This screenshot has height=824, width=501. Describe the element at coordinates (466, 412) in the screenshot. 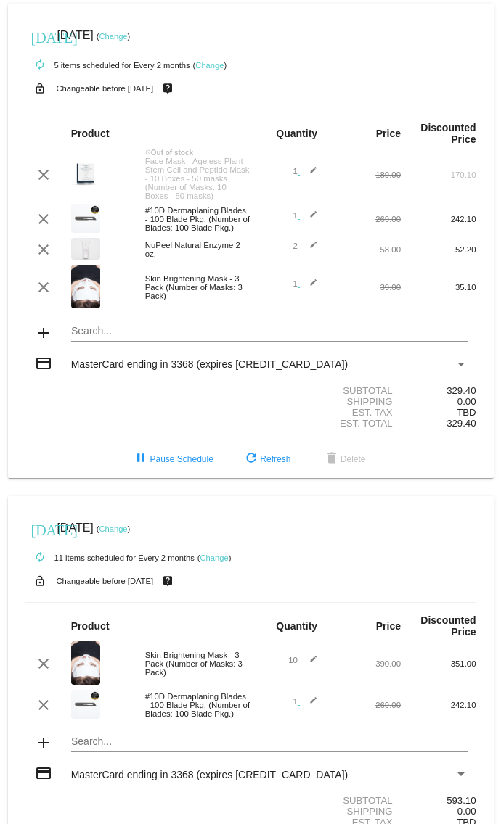

I see `span: TBD` at that location.